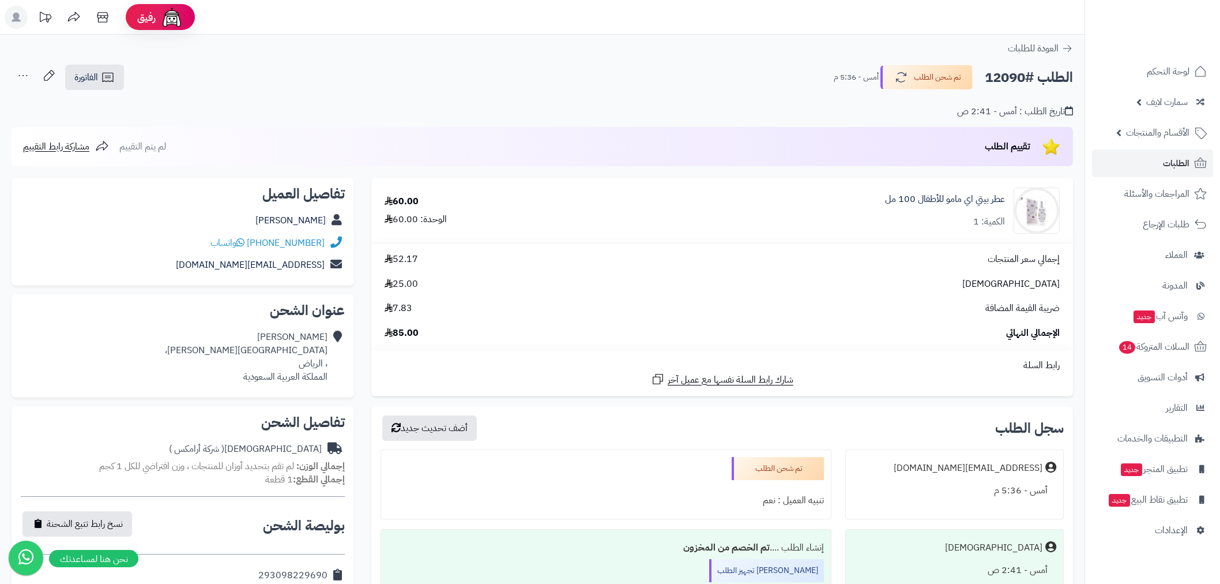  What do you see at coordinates (416, 219) in the screenshot?
I see `div: الوحدة: 60.00` at bounding box center [416, 219].